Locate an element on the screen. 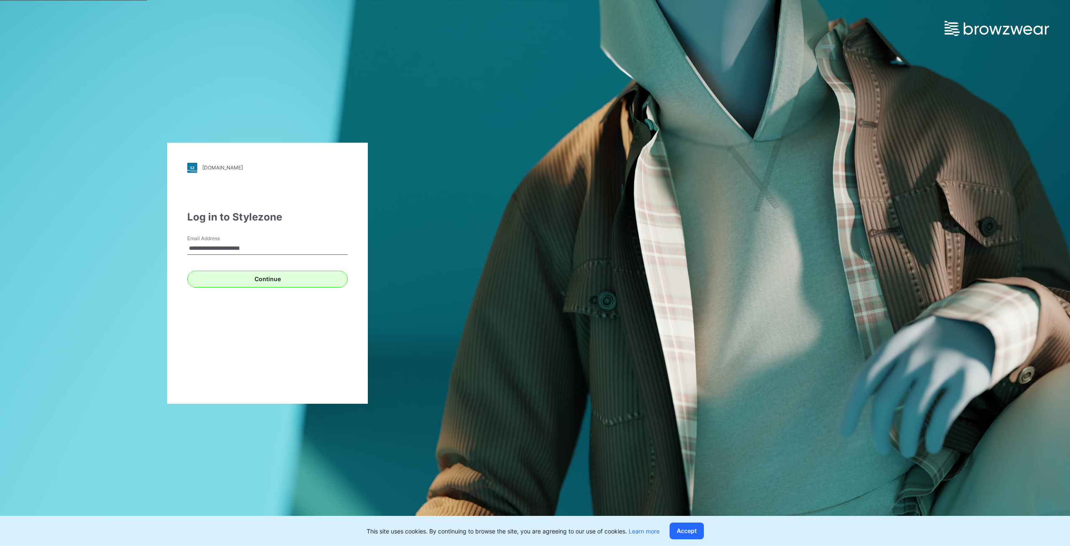 This screenshot has width=1070, height=546. div: Log in to Stylezone is located at coordinates (268, 217).